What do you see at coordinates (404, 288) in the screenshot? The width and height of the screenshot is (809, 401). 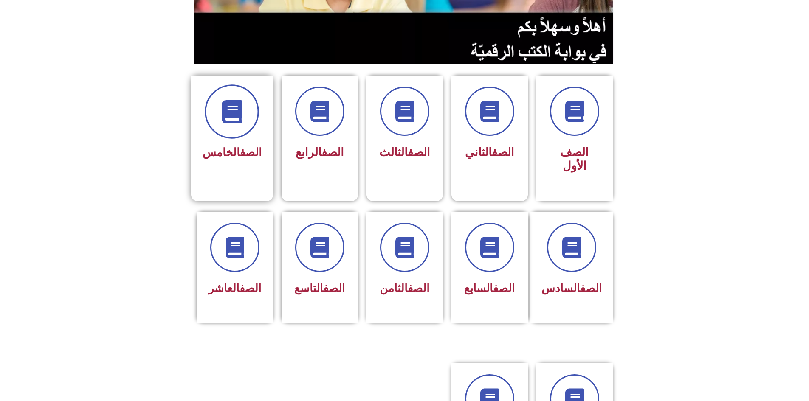 I see `span: الثامن` at bounding box center [404, 288].